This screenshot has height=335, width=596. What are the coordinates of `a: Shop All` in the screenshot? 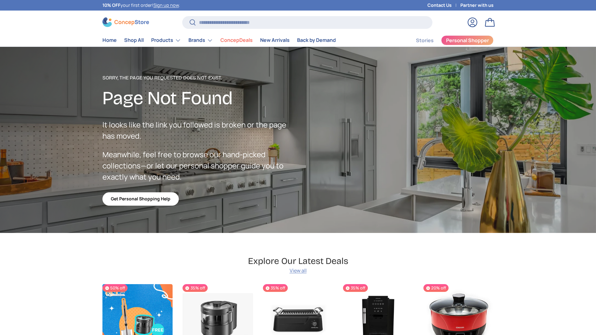 It's located at (134, 40).